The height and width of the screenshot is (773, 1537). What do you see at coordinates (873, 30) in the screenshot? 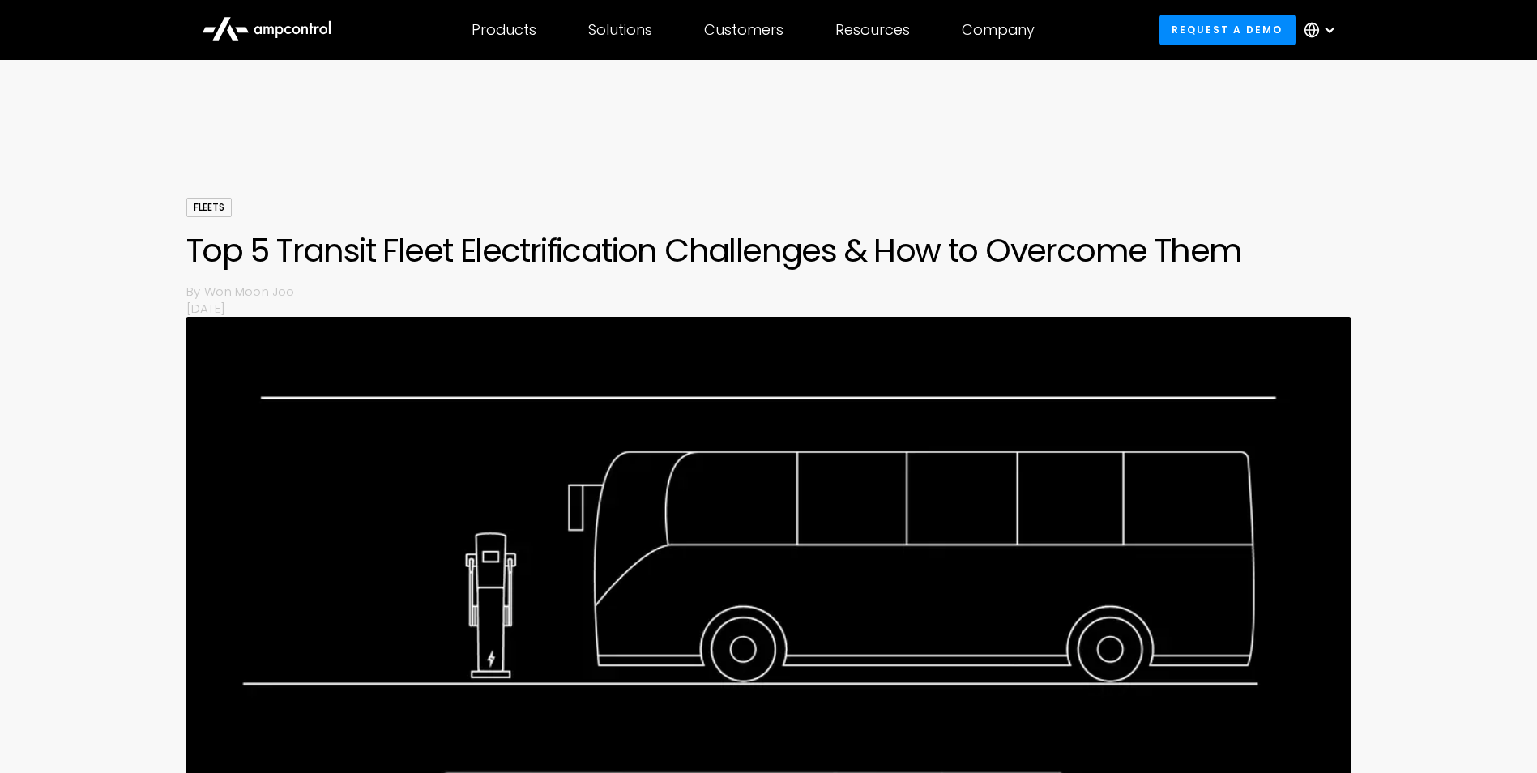
I see `div: Resources` at bounding box center [873, 30].